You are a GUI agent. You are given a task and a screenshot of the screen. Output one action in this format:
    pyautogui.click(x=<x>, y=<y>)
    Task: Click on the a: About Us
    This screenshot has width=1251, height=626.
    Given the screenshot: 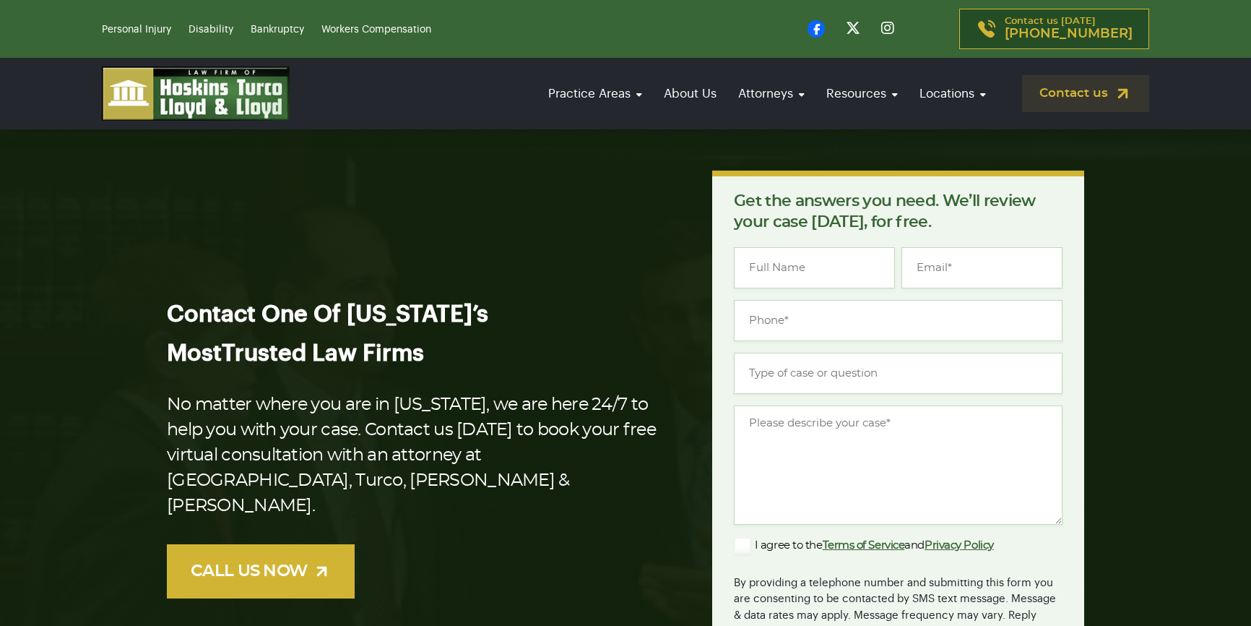 What is the action you would take?
    pyautogui.click(x=690, y=93)
    